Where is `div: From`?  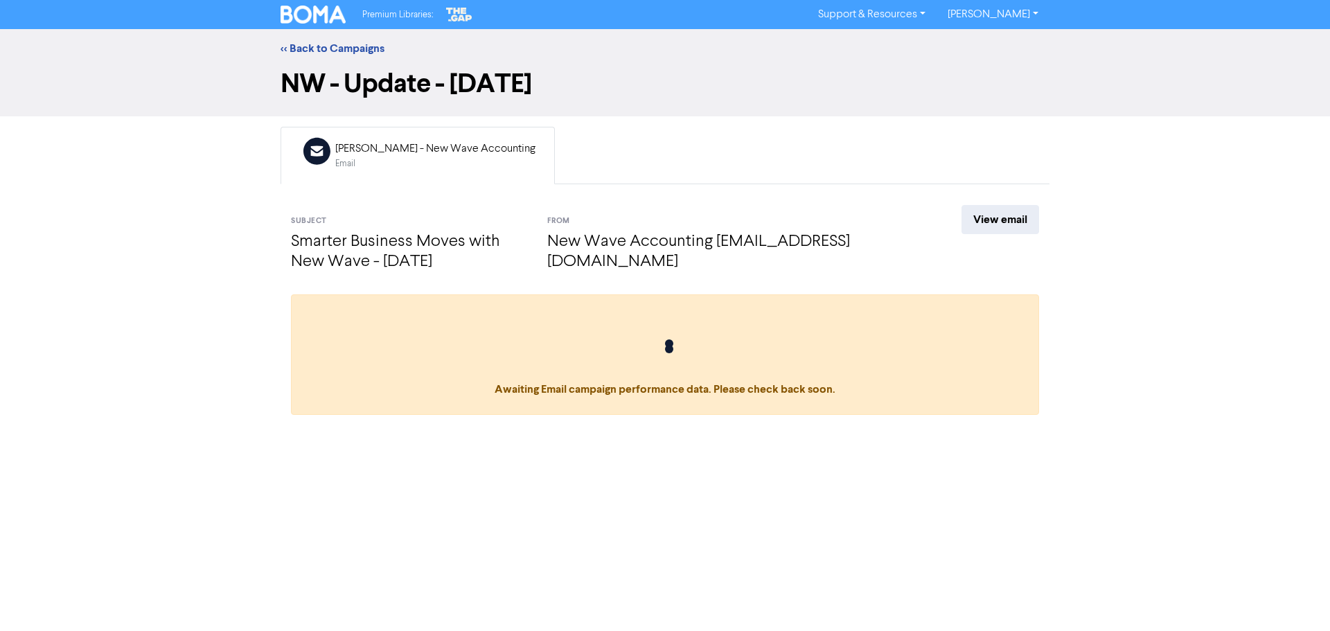 div: From is located at coordinates (729, 221).